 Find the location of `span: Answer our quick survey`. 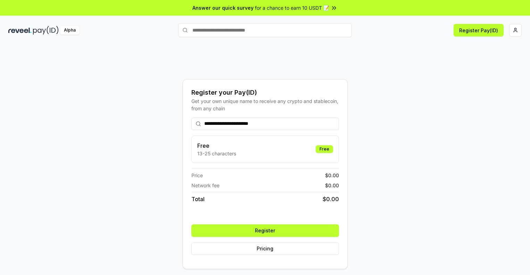

span: Answer our quick survey is located at coordinates (223, 8).